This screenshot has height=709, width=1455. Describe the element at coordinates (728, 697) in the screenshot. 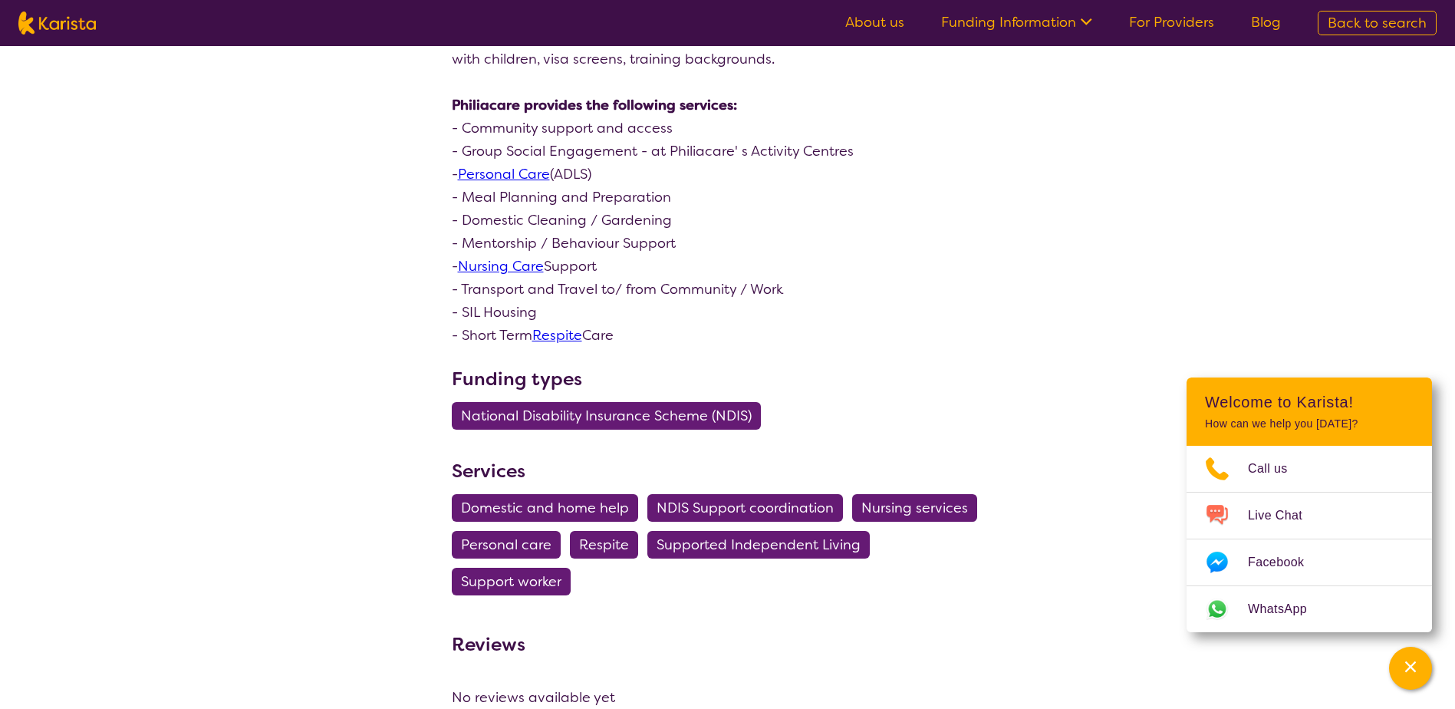

I see `div: No reviews available yet` at that location.